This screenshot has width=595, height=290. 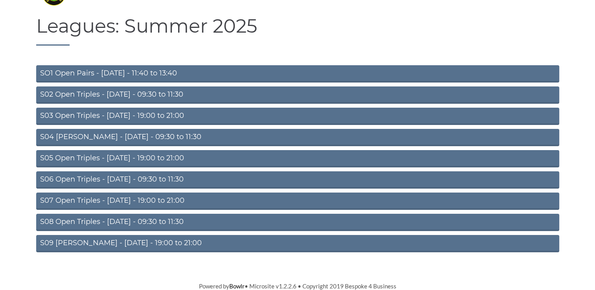 I want to click on h1: Leagues: Summer 2025, so click(x=298, y=31).